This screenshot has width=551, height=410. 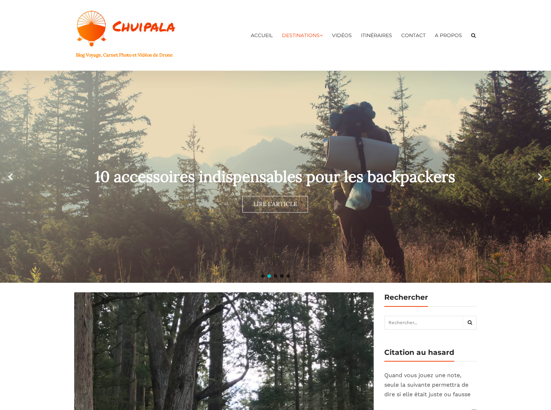 What do you see at coordinates (127, 35) in the screenshot?
I see `a: Blog Voyage, Carnet Photo et Vidéos de Drone` at bounding box center [127, 35].